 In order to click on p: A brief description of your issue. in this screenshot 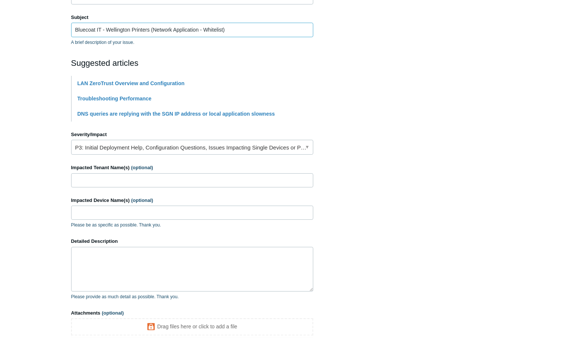, I will do `click(192, 42)`.